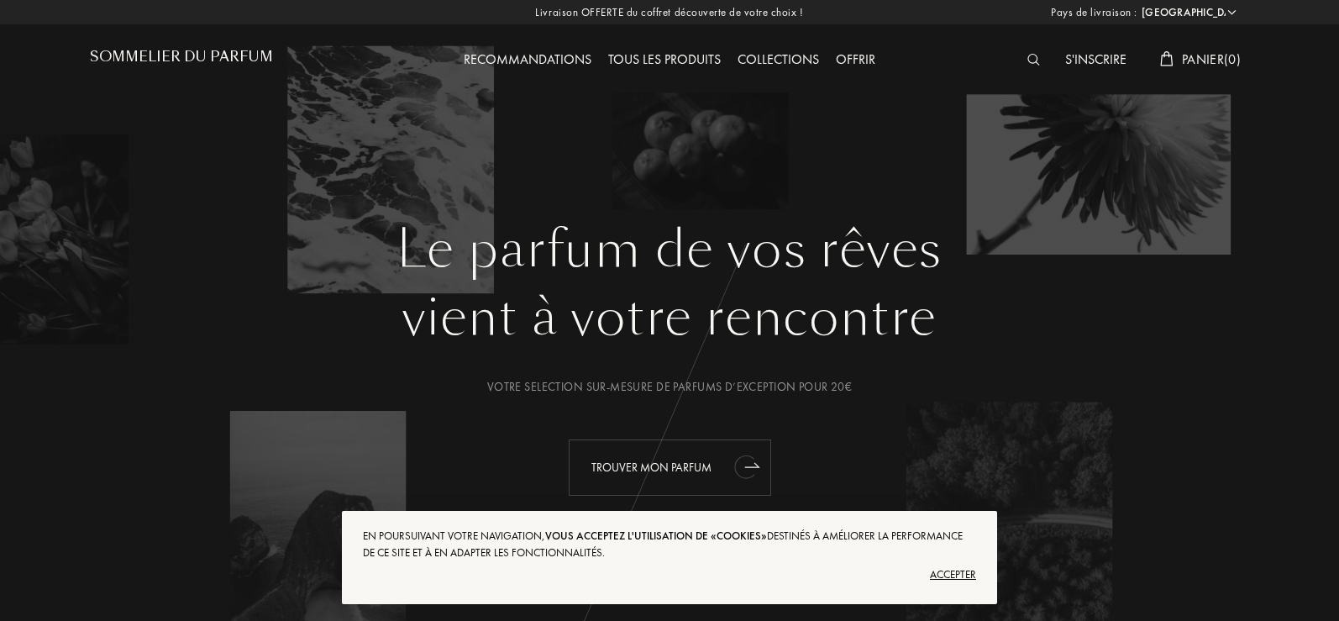 The width and height of the screenshot is (1339, 621). Describe the element at coordinates (669, 467) in the screenshot. I see `a: Trouver mon parfumanimation` at that location.